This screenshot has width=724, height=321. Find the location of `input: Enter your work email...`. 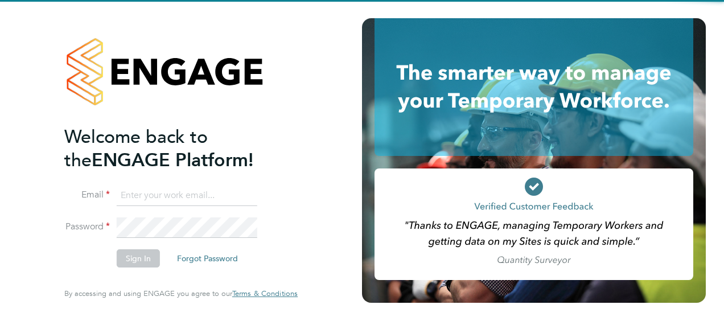

input: Enter your work email... is located at coordinates (187, 196).